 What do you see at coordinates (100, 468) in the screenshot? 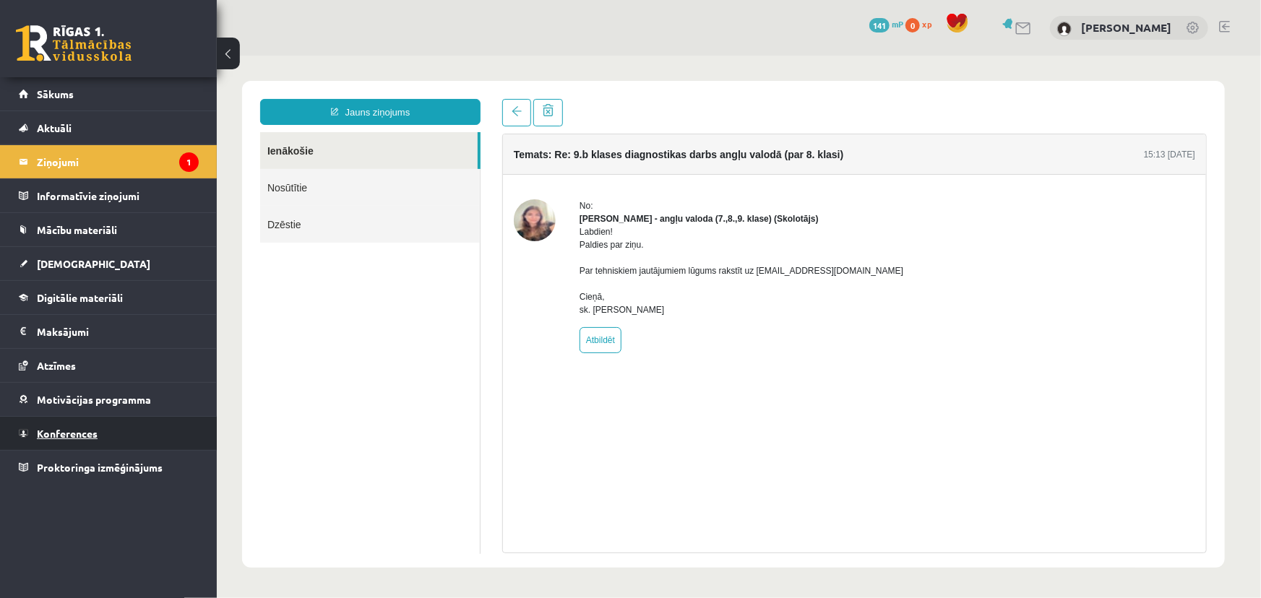
I see `span: Proktoringa izmēģinājums` at bounding box center [100, 468].